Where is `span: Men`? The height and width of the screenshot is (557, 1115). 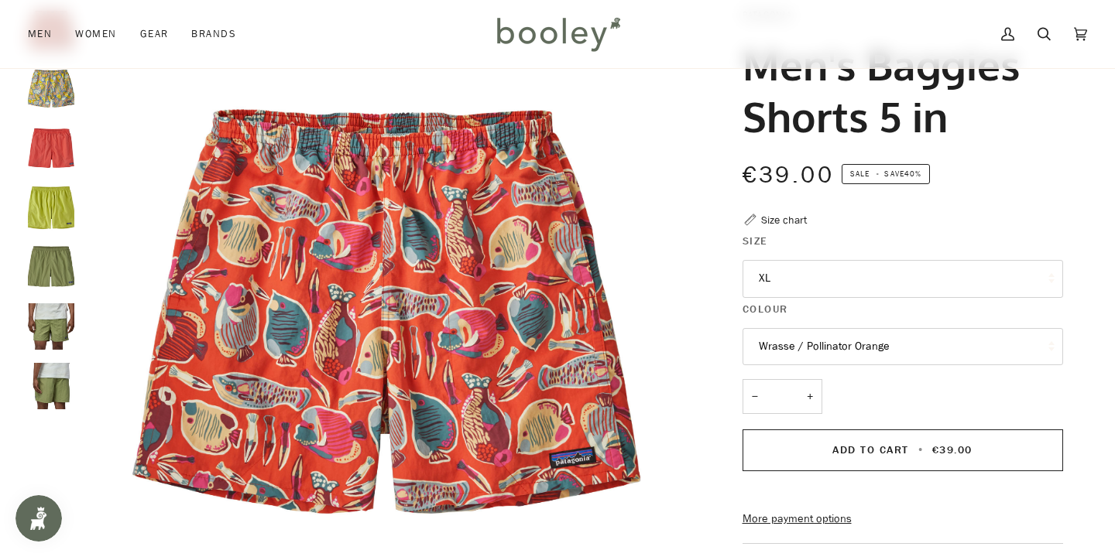 span: Men is located at coordinates (39, 34).